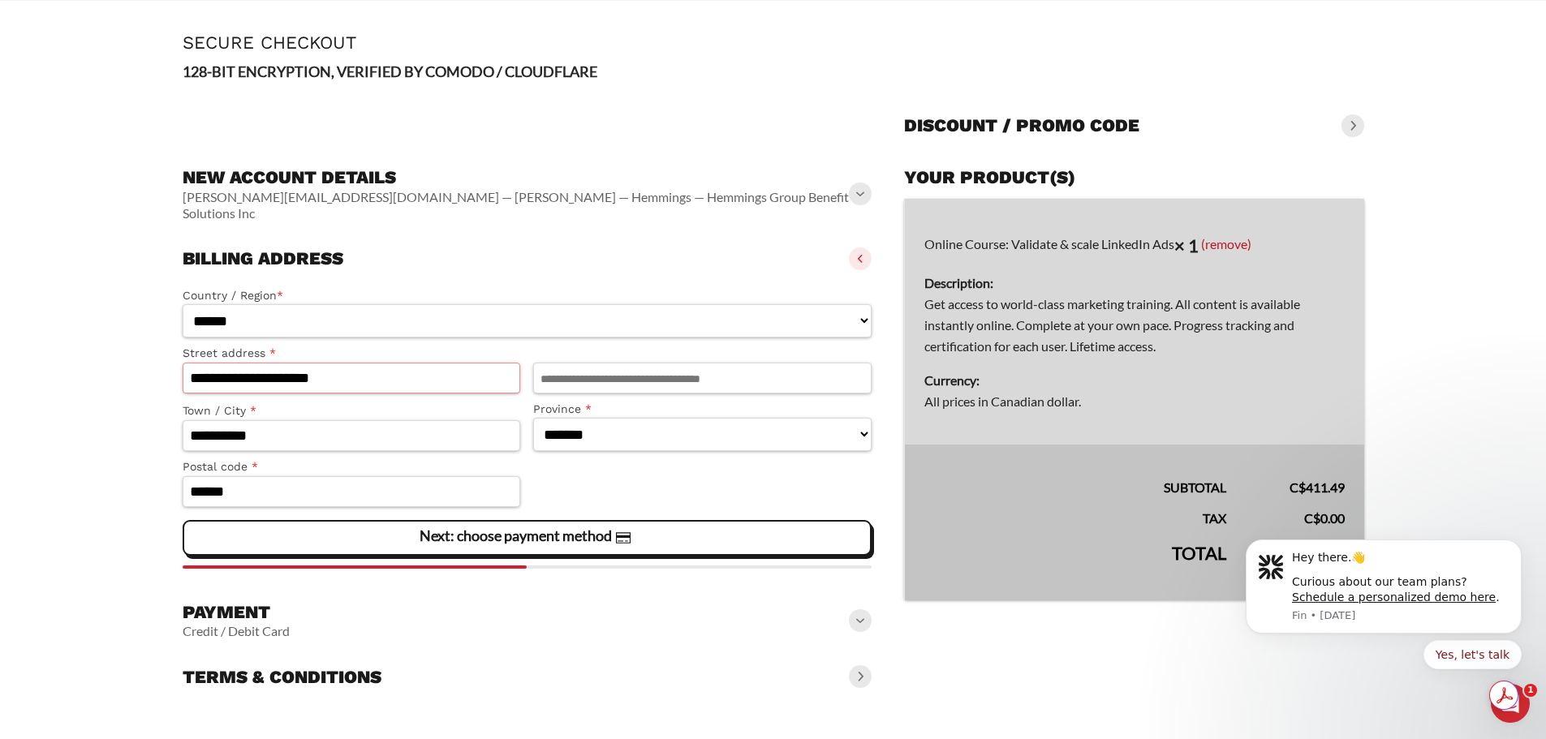  I want to click on h3: Payment, so click(236, 613).